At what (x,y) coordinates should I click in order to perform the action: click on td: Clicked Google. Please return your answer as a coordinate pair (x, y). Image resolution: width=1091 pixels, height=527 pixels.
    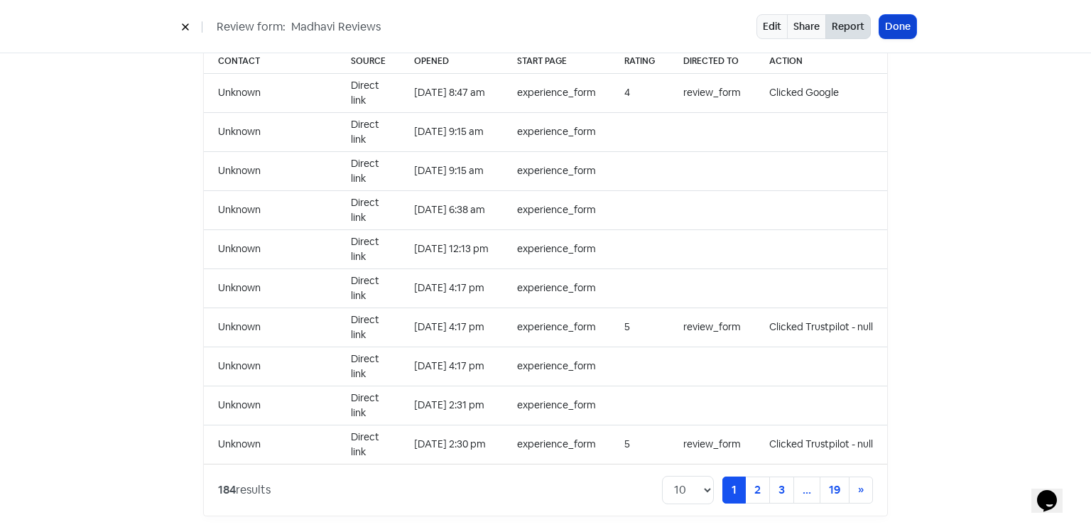
    Looking at the image, I should click on (821, 92).